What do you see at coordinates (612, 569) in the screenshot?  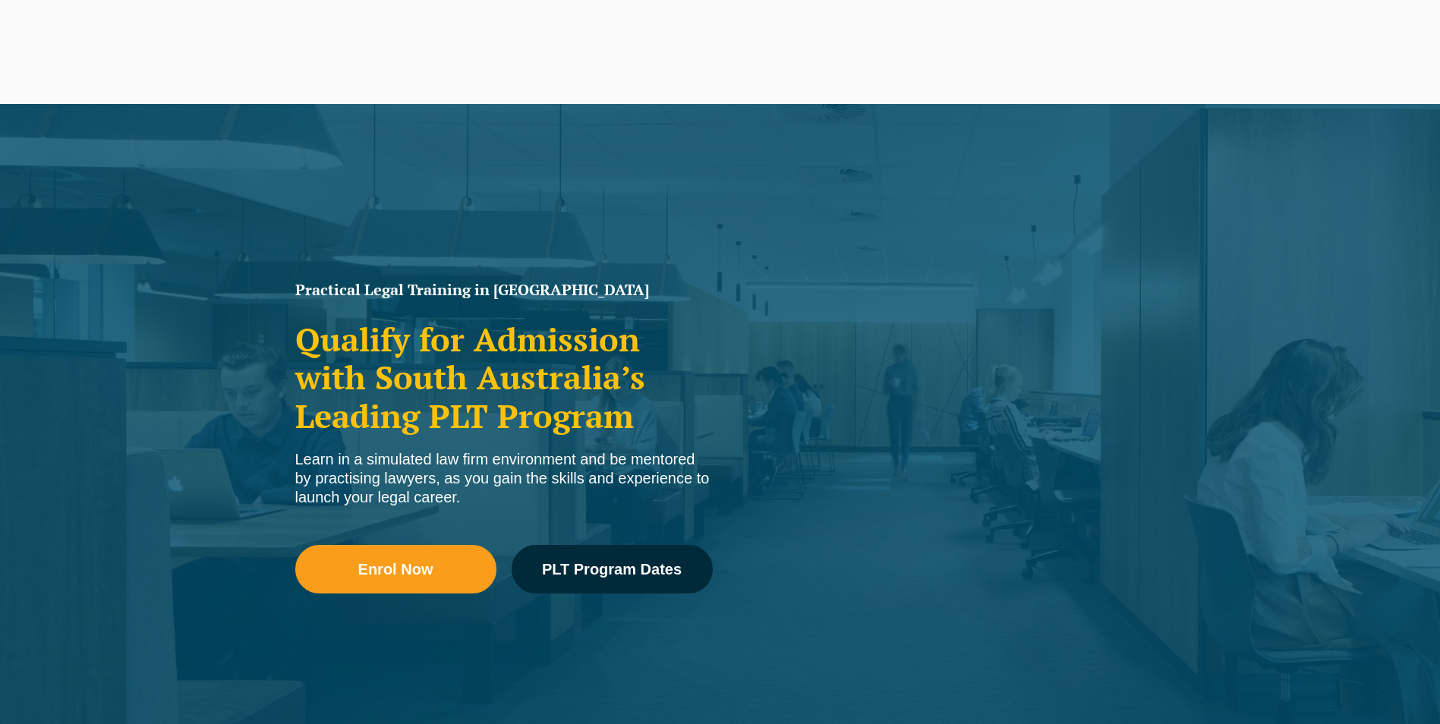 I see `a: PLT Program Dates` at bounding box center [612, 569].